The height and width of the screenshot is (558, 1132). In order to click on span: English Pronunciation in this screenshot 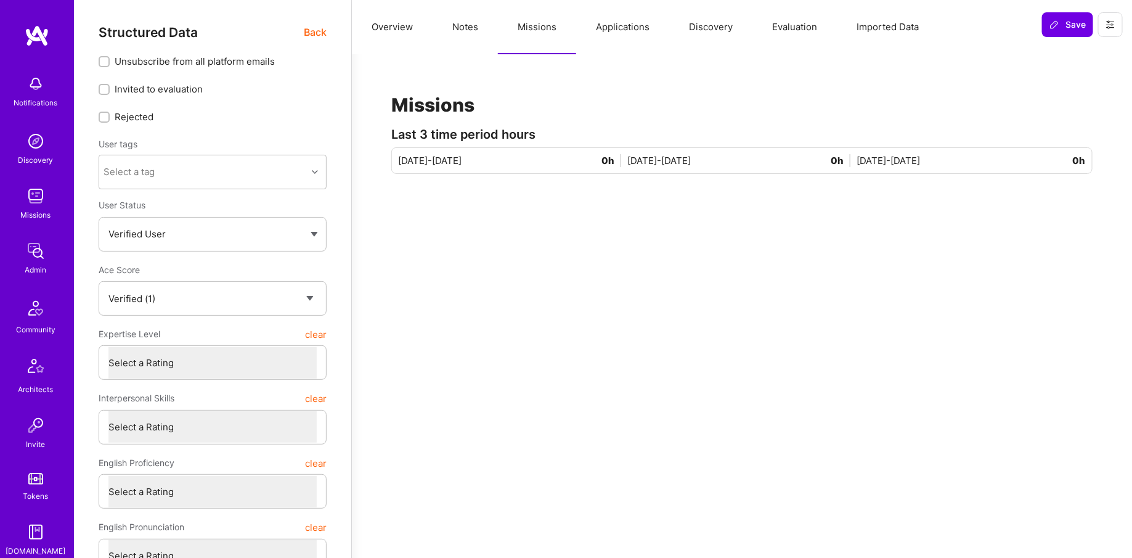, I will do `click(141, 527)`.